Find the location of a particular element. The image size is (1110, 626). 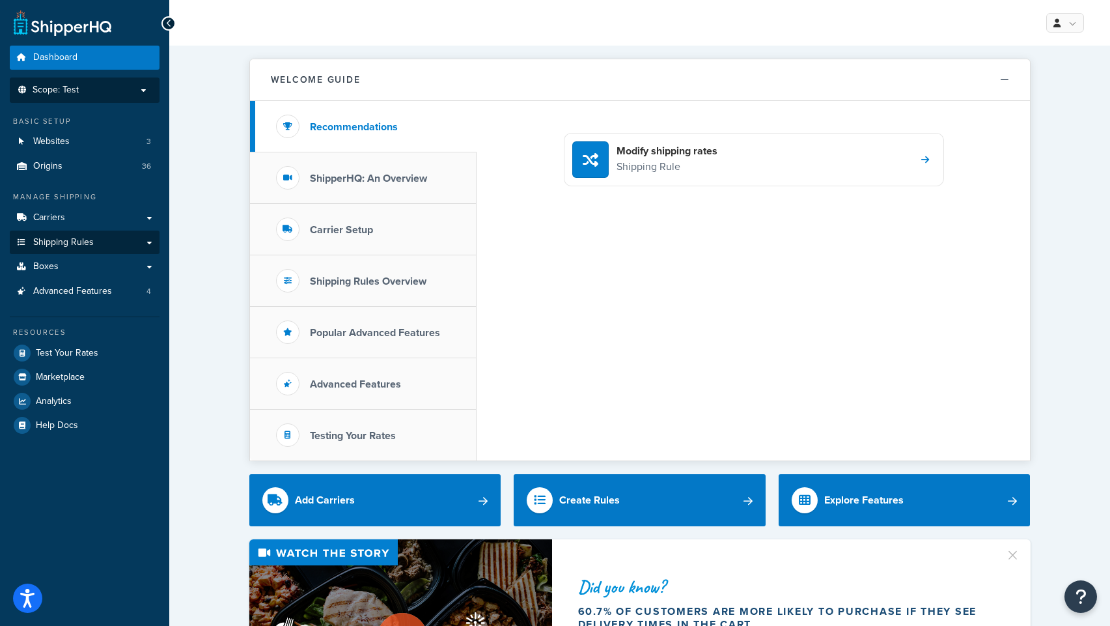

h4: Modify shipping rates is located at coordinates (667, 151).